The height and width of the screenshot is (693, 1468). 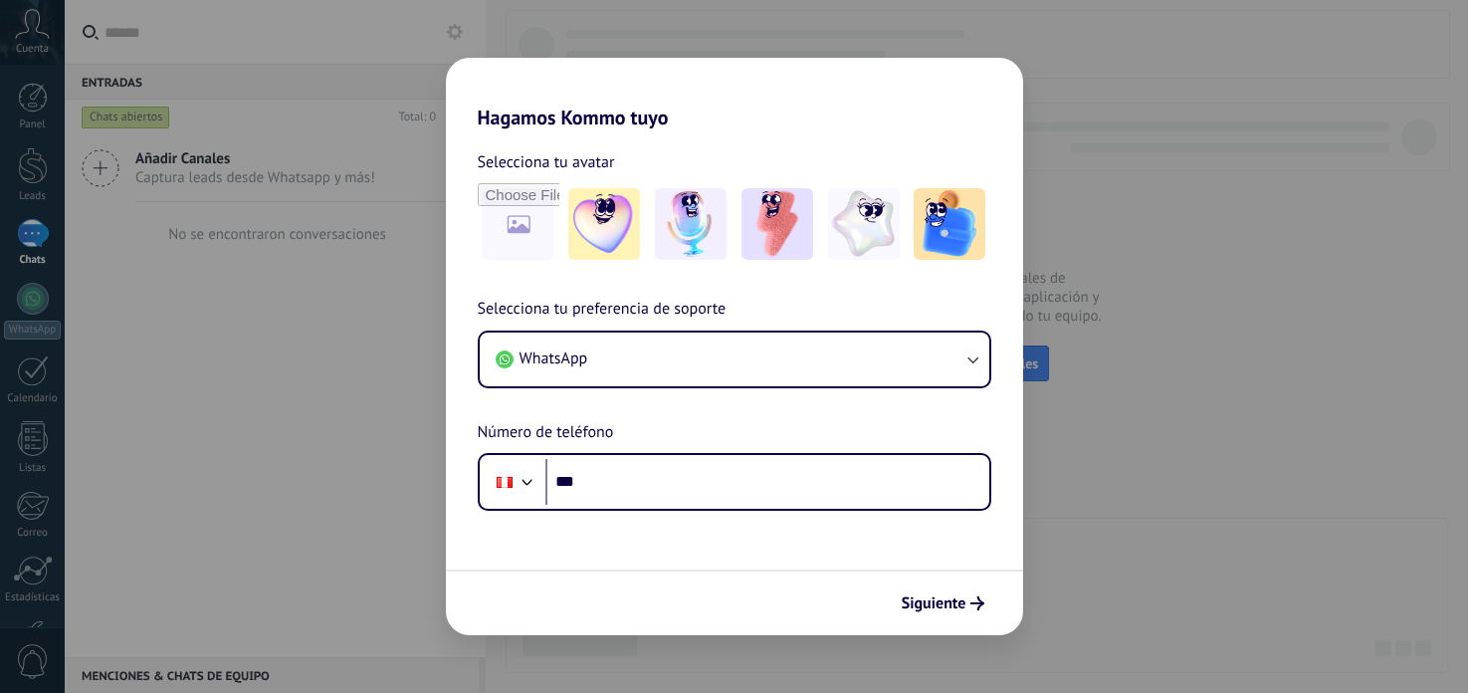 What do you see at coordinates (933, 603) in the screenshot?
I see `span: Siguiente` at bounding box center [933, 603].